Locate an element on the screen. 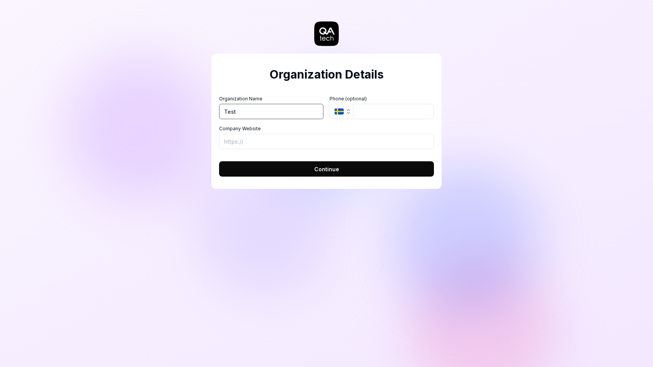 Image resolution: width=653 pixels, height=367 pixels. input: https:// is located at coordinates (326, 141).